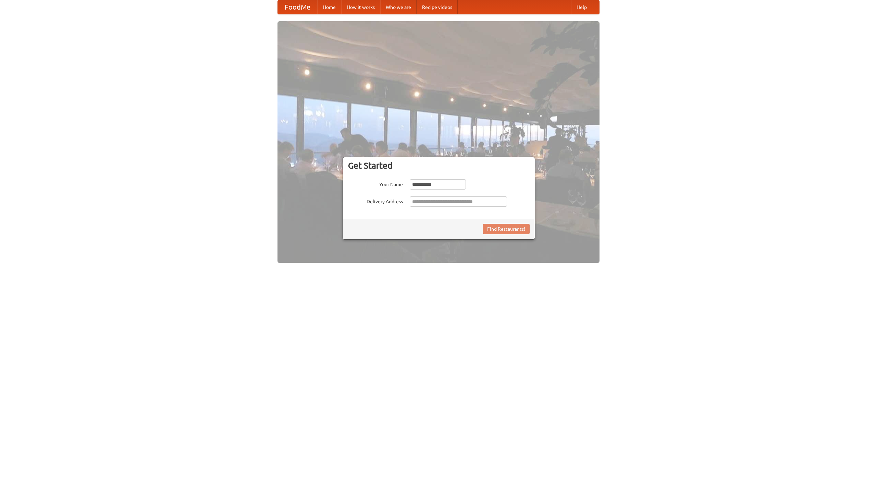 This screenshot has width=877, height=485. What do you see at coordinates (375, 200) in the screenshot?
I see `label: Delivery Address` at bounding box center [375, 200].